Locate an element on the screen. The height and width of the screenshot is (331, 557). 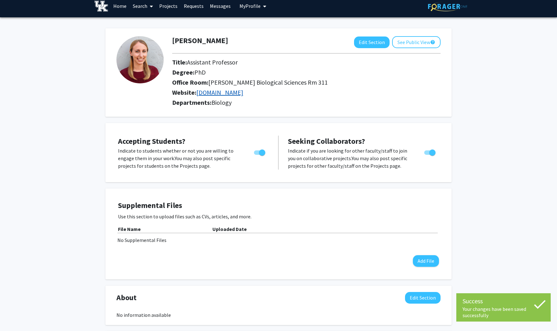
span: My Profile is located at coordinates (250, 6).